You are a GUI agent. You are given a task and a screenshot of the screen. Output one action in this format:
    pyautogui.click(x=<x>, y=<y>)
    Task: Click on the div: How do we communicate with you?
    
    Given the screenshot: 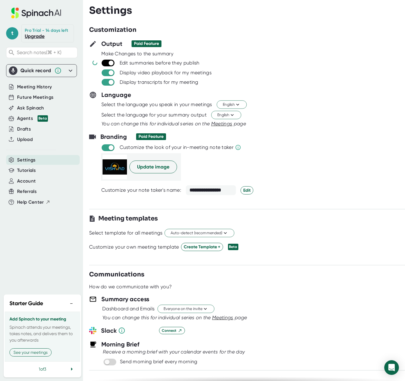 What is the action you would take?
    pyautogui.click(x=130, y=286)
    